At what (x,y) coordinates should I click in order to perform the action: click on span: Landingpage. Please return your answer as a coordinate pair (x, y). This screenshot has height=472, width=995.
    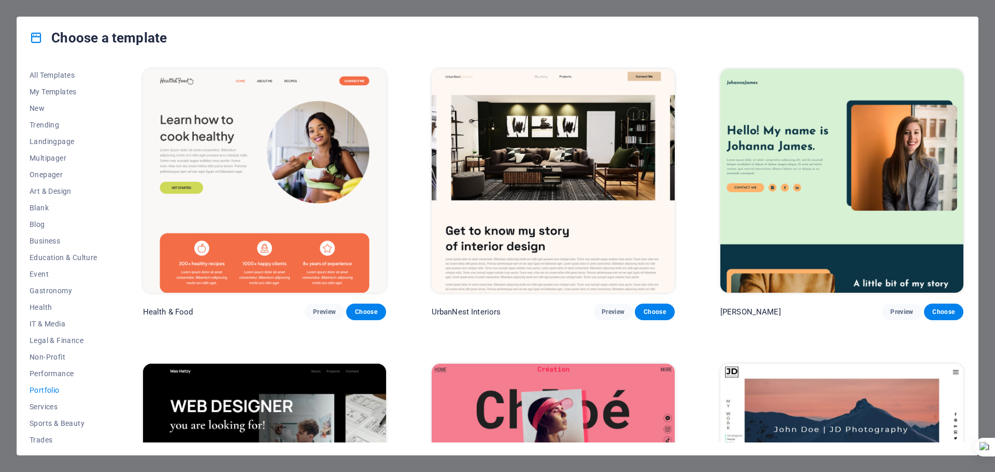
    Looking at the image, I should click on (63, 141).